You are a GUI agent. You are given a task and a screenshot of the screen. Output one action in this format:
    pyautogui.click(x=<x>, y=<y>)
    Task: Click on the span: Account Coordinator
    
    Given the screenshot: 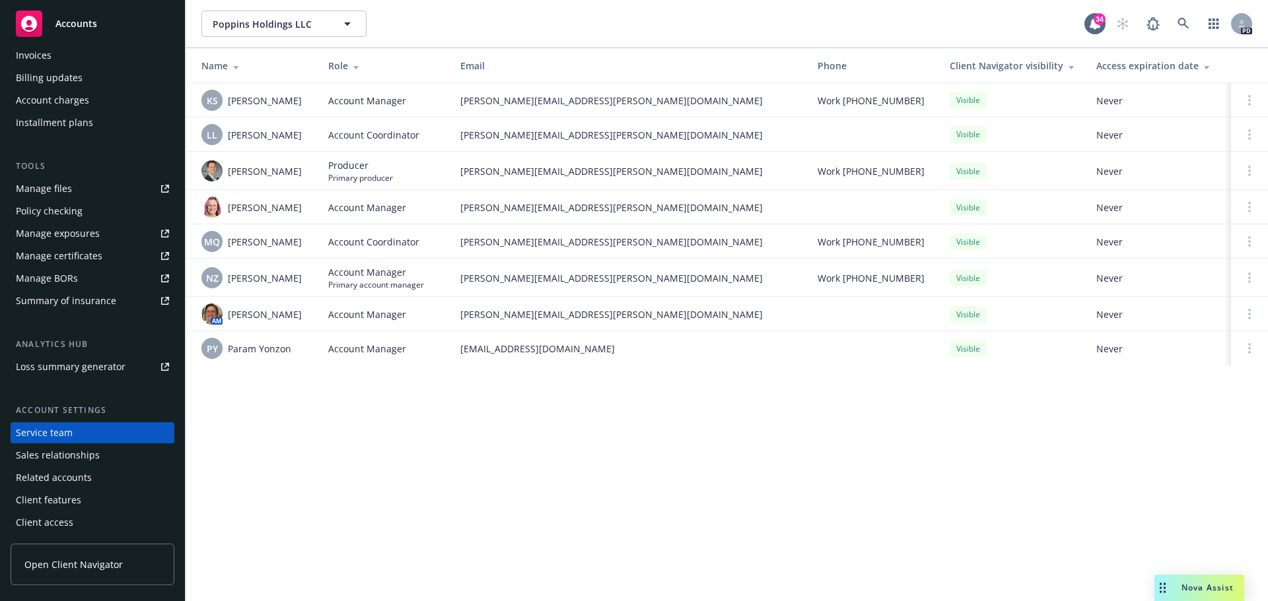 What is the action you would take?
    pyautogui.click(x=374, y=135)
    